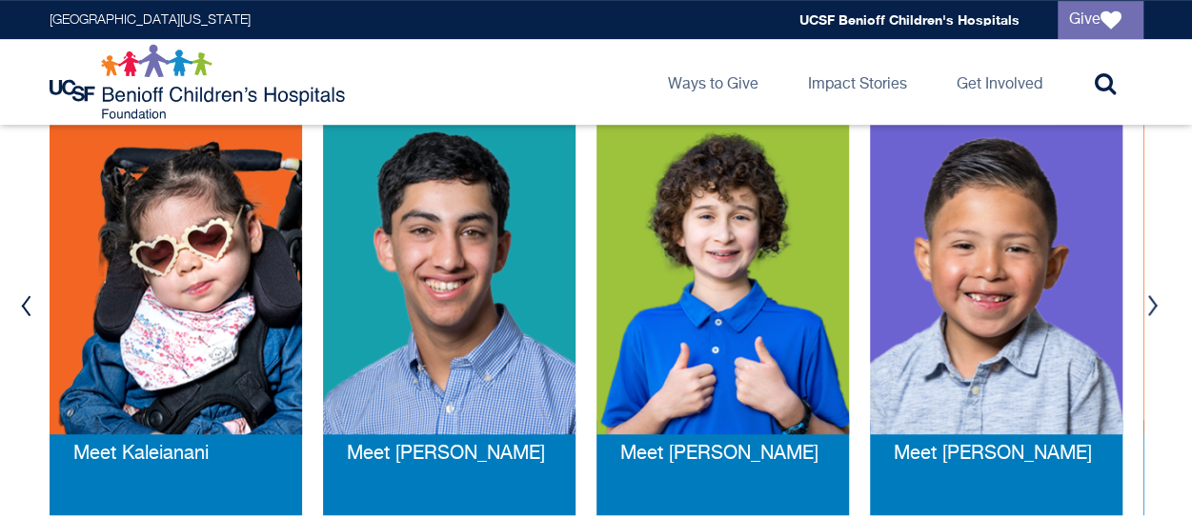  What do you see at coordinates (1000, 82) in the screenshot?
I see `a: Get Involved` at bounding box center [1000, 82].